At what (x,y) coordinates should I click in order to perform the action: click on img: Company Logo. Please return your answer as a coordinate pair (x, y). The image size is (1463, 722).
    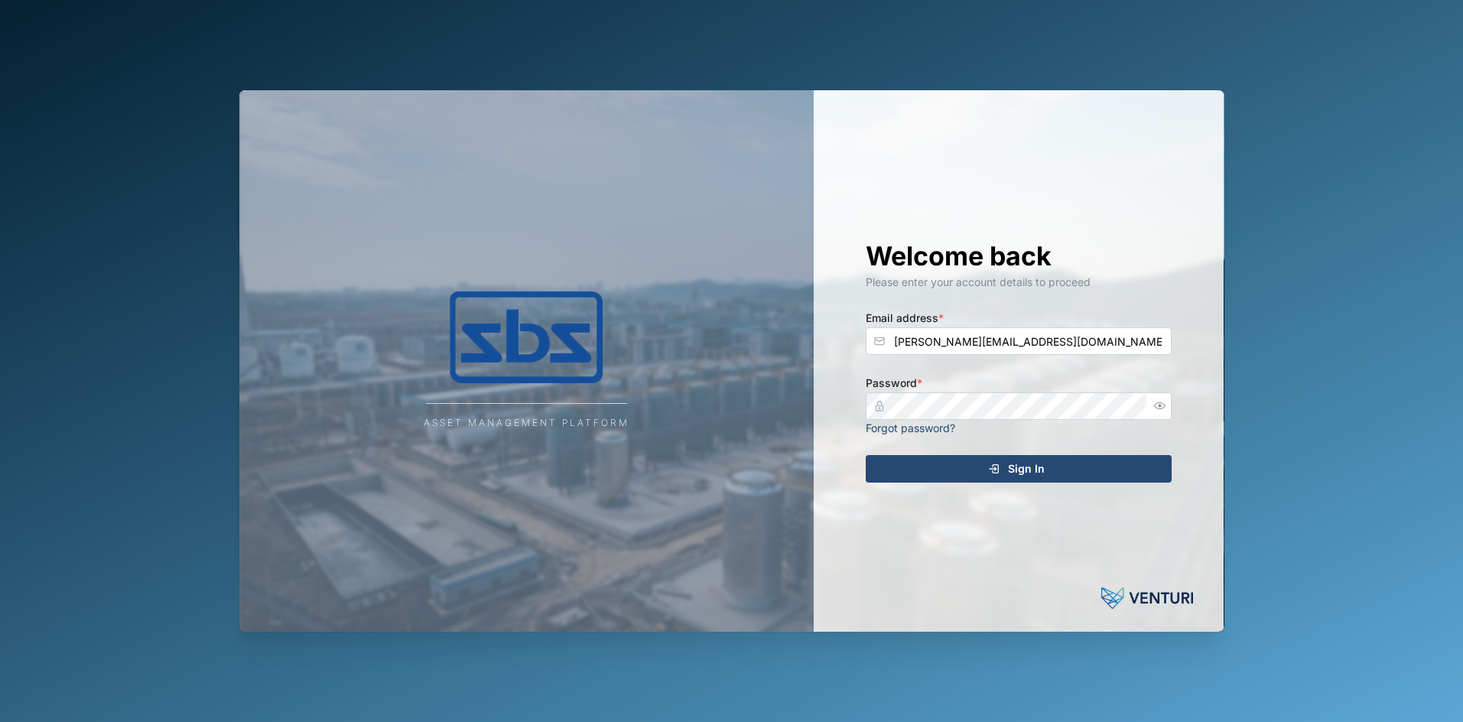
    Looking at the image, I should click on (526, 337).